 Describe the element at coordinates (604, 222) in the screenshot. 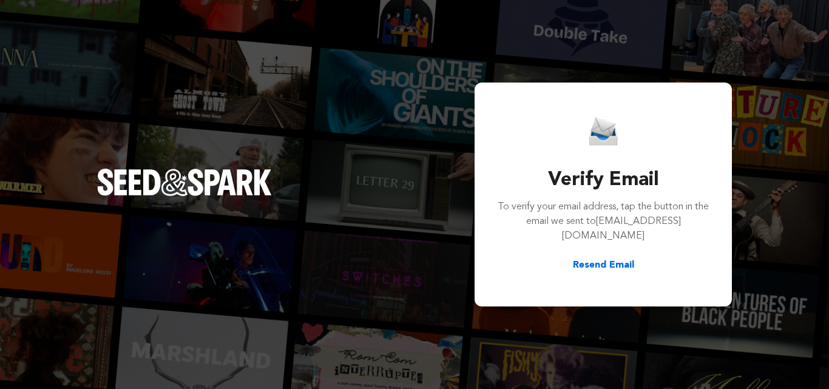

I see `p: To verify your email address, tap the button in the email we sent to` at that location.